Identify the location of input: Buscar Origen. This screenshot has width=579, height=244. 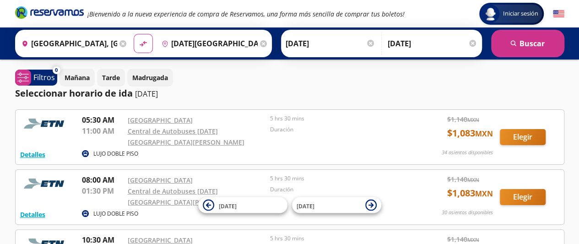
(68, 43).